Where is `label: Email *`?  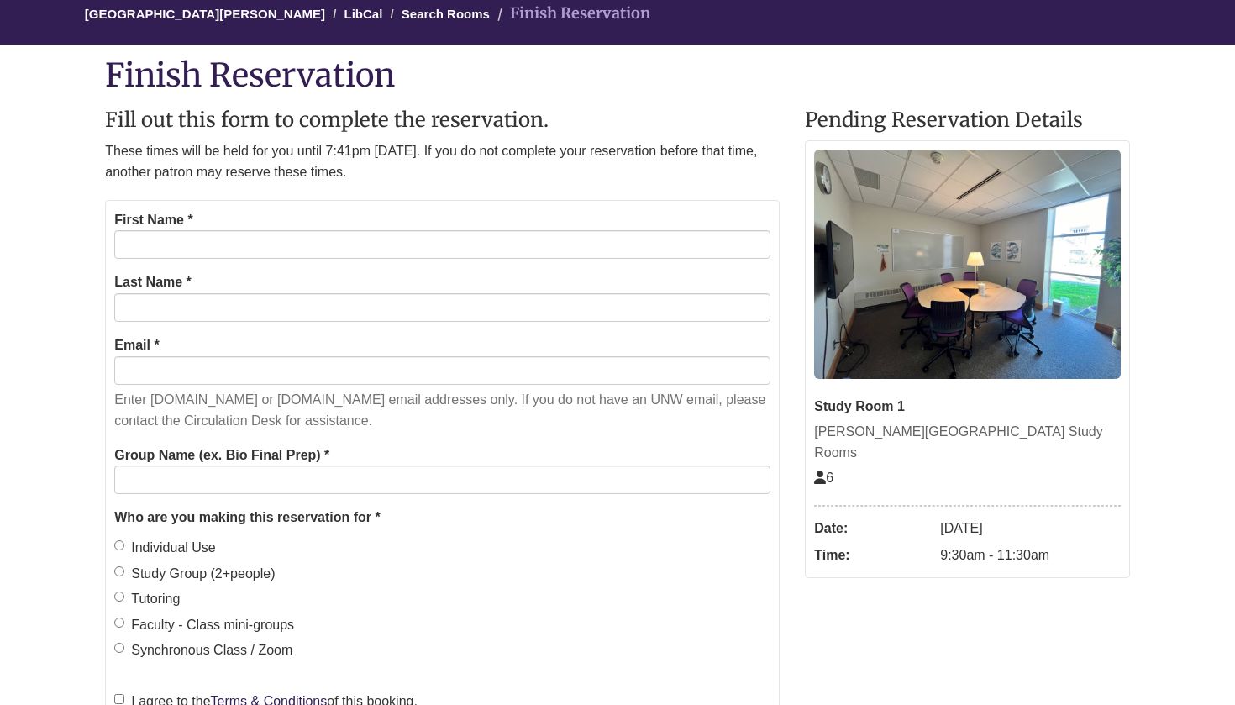 label: Email * is located at coordinates (136, 345).